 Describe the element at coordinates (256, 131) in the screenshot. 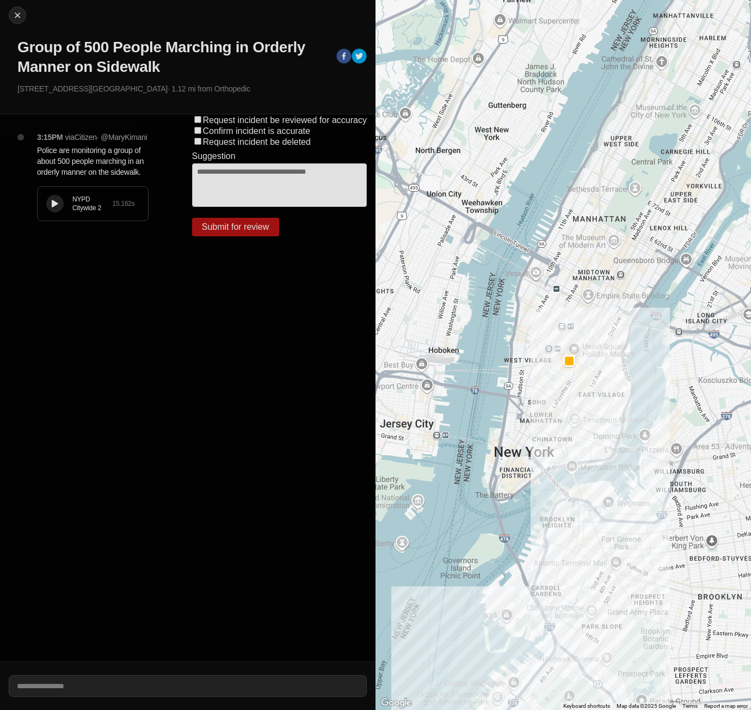

I see `label: Confirm incident is accurate` at that location.